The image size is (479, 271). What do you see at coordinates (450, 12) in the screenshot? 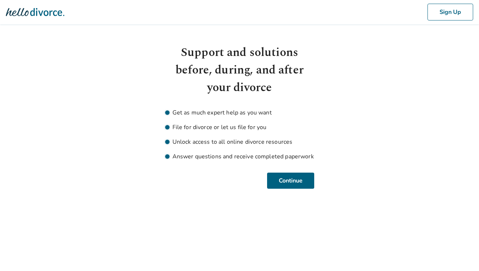
I see `button: Sign Up` at bounding box center [450, 12].